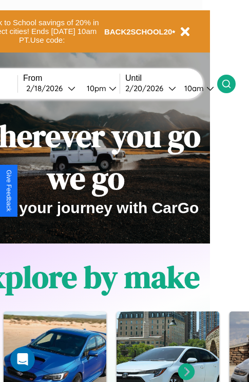 The height and width of the screenshot is (382, 249). Describe the element at coordinates (47, 88) in the screenshot. I see `div: 2 / 18 / 2026` at that location.